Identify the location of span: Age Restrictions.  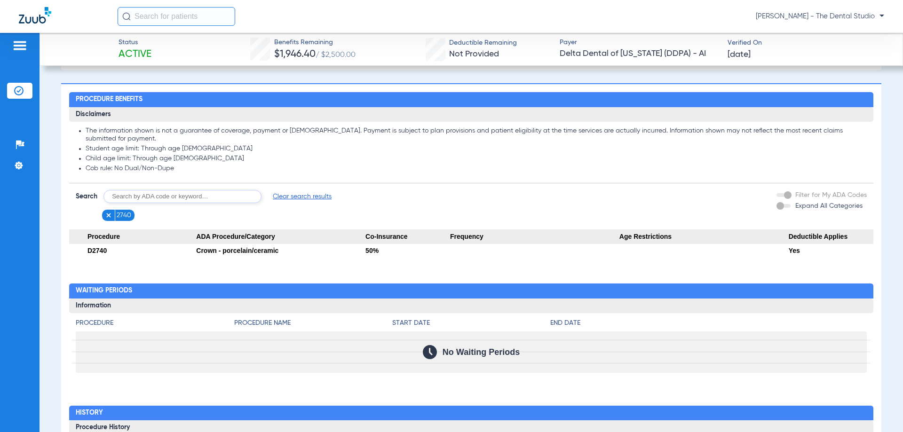
(704, 237).